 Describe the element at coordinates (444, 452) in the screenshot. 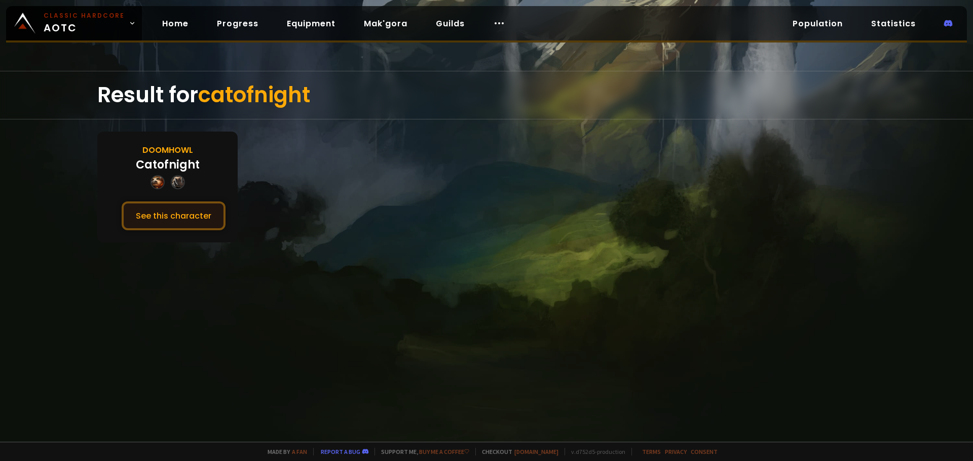

I see `a: Buy me a coffee` at that location.